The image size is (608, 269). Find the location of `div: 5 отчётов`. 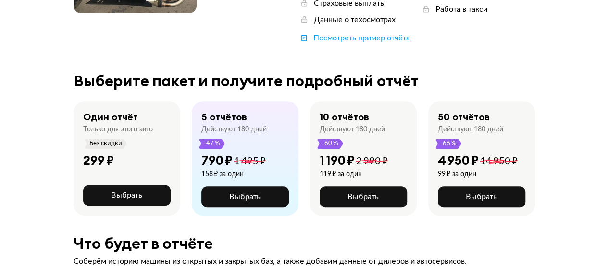

div: 5 отчётов is located at coordinates (224, 117).